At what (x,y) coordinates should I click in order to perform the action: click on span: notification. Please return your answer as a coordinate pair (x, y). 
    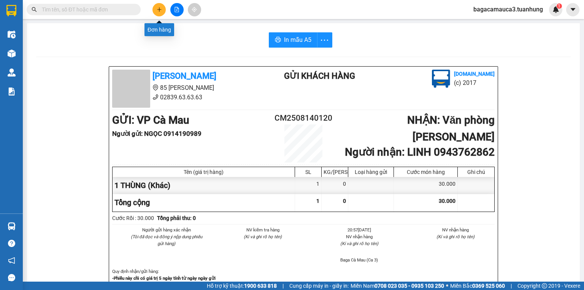
    Looking at the image, I should click on (11, 260).